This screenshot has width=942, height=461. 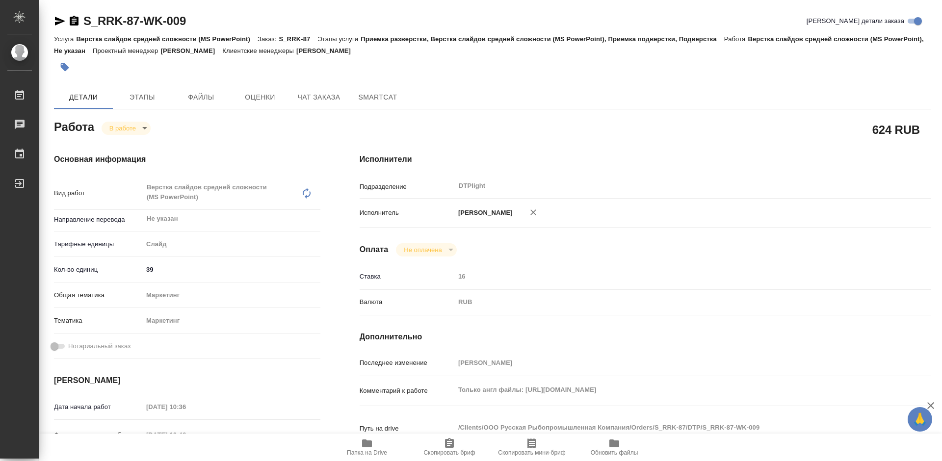 I want to click on p: Заказ:, so click(x=268, y=39).